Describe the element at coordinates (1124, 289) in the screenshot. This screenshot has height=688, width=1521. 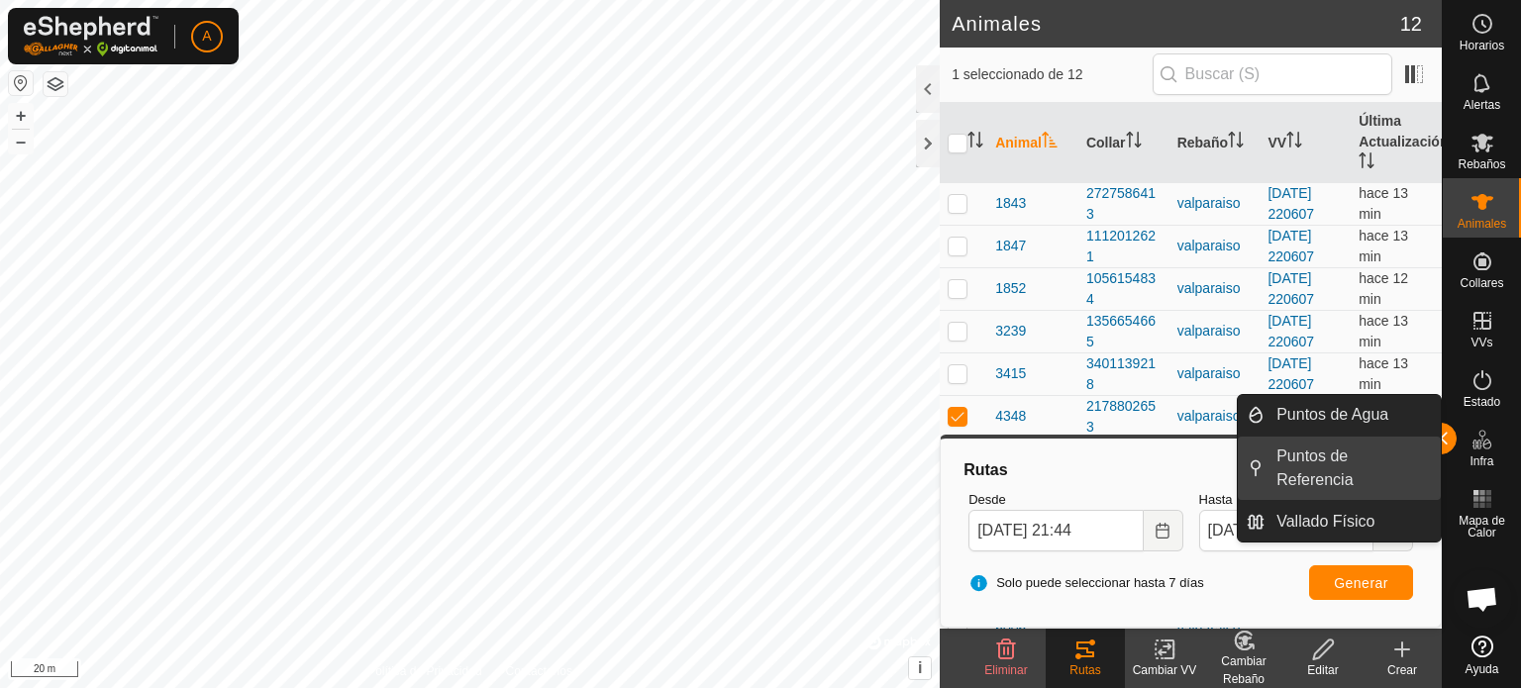
I see `div: 1056154834` at that location.